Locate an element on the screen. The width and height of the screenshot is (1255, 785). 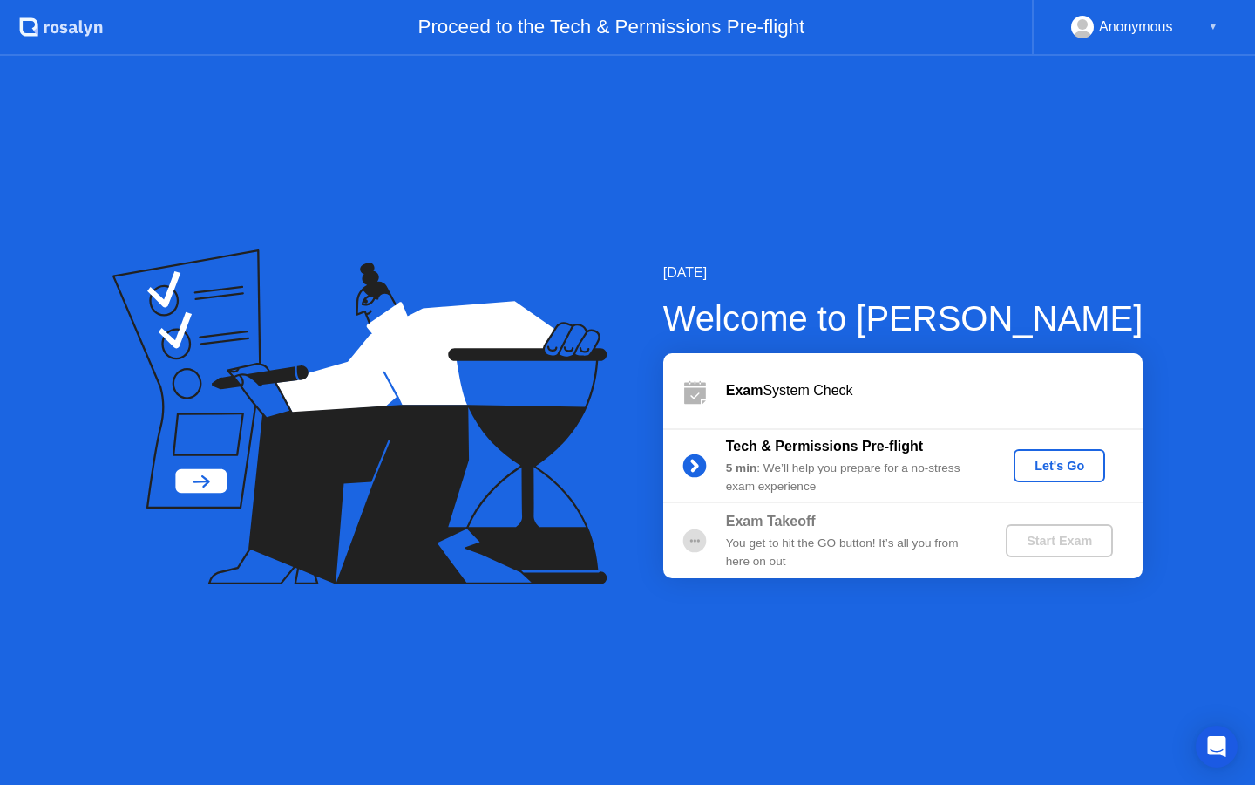
b: Tech & Permissions Pre-flight is located at coordinates (825, 445).